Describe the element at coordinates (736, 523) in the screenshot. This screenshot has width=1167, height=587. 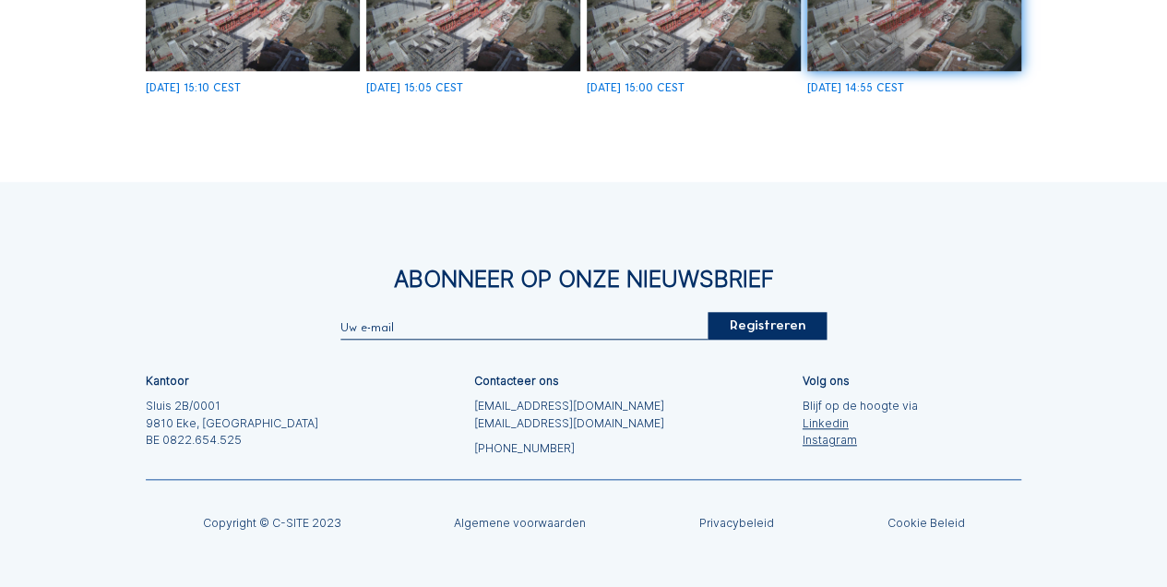
I see `a: Privacybeleid` at that location.